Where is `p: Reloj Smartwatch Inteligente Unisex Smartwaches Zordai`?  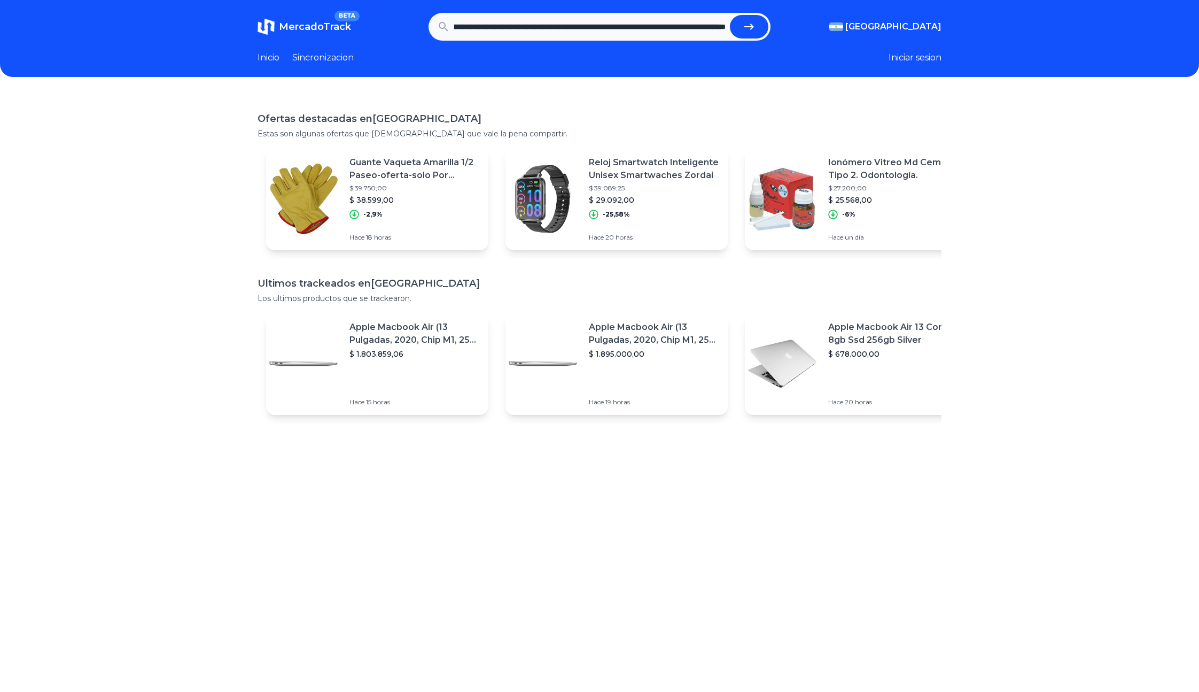
p: Reloj Smartwatch Inteligente Unisex Smartwaches Zordai is located at coordinates (654, 169).